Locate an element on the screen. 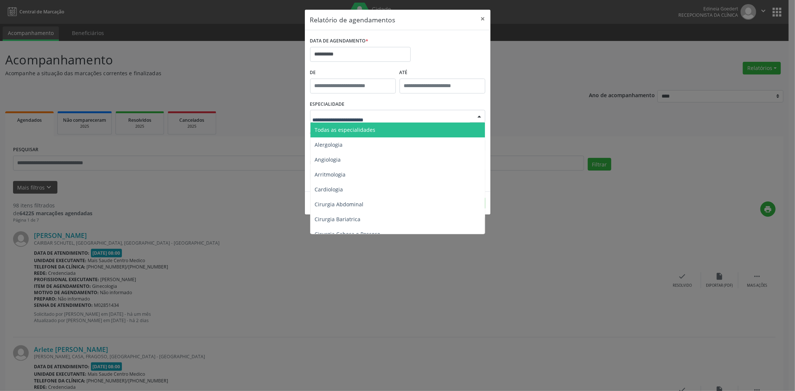 The image size is (795, 391). label: ESPECIALIDADE is located at coordinates (327, 104).